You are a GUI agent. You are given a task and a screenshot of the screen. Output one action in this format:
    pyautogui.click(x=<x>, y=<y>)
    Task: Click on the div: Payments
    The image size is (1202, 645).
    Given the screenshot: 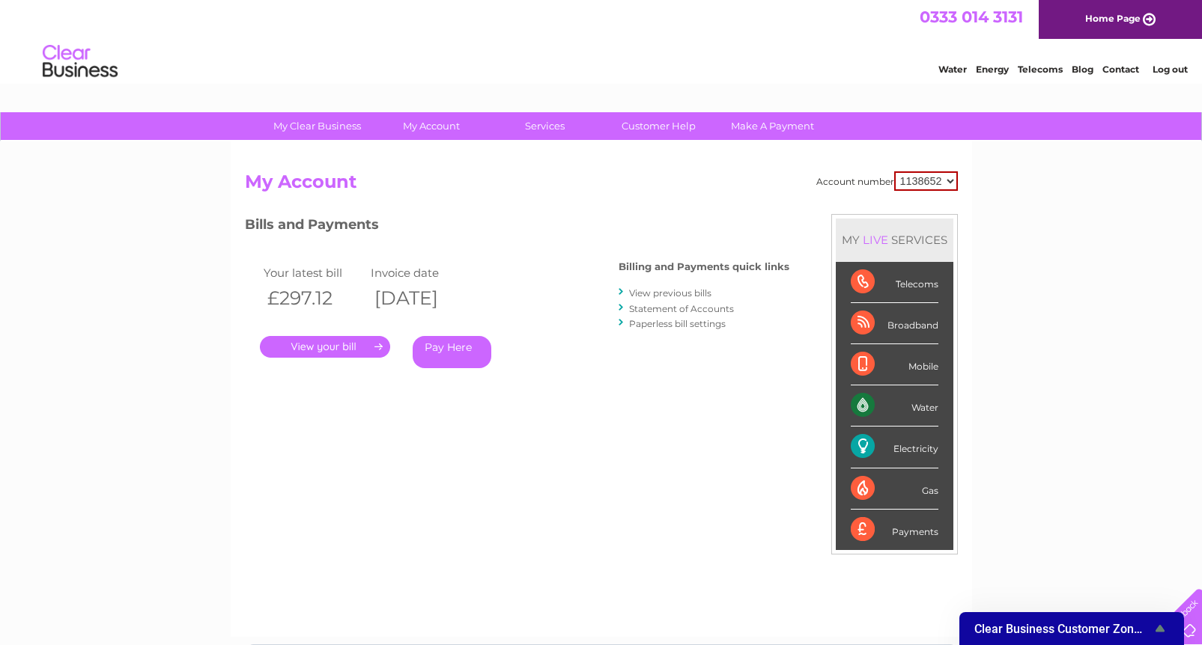 What is the action you would take?
    pyautogui.click(x=894, y=530)
    